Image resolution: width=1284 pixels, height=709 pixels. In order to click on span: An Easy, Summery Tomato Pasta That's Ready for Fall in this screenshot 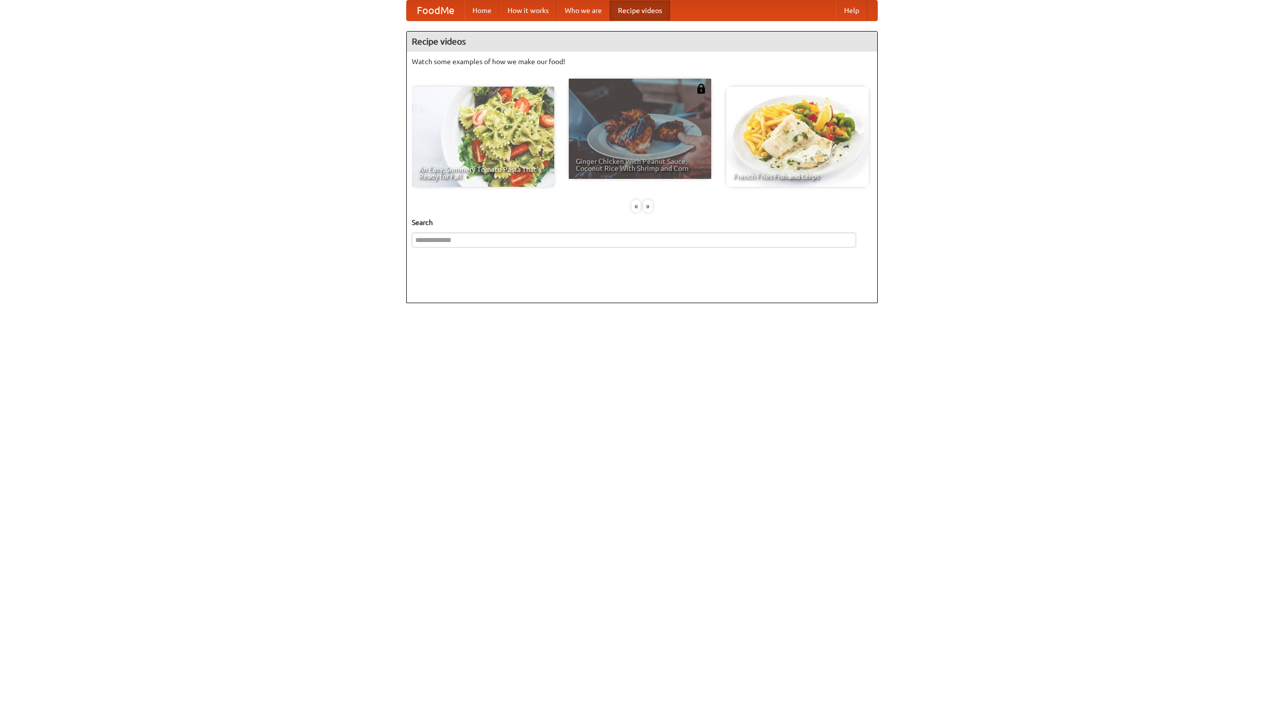, I will do `click(483, 173)`.